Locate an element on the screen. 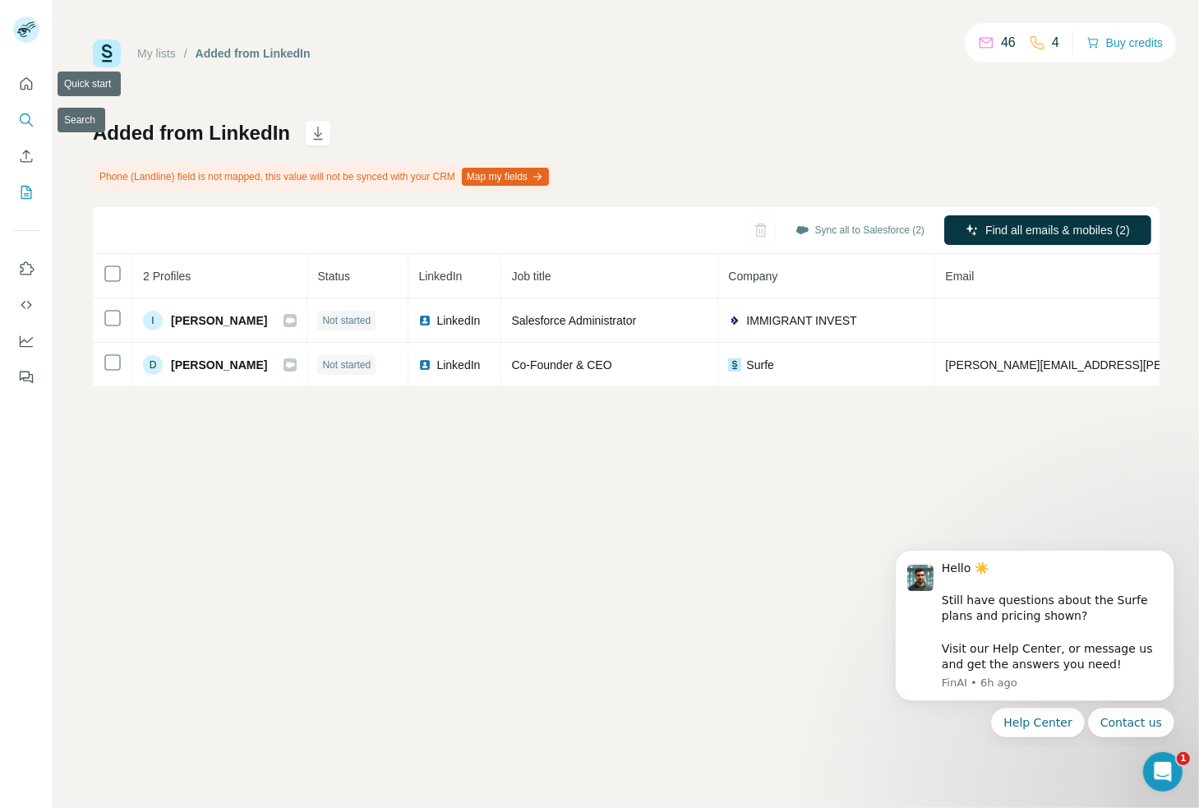 This screenshot has height=808, width=1199. p: 46 is located at coordinates (1008, 43).